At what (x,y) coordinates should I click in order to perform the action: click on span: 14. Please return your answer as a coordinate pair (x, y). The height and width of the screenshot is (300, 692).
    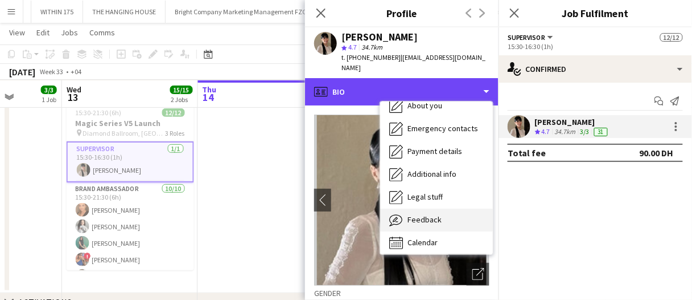
    Looking at the image, I should click on (209, 97).